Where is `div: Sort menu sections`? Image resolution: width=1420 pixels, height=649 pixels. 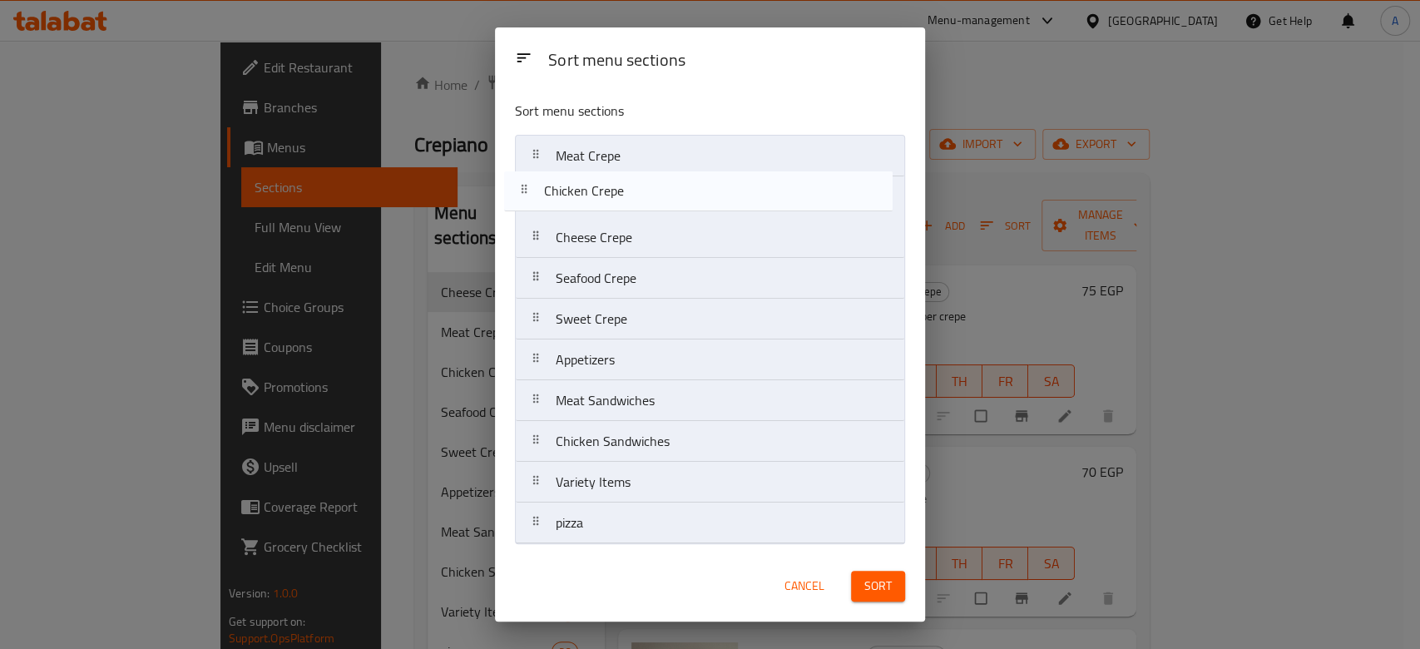
div: Sort menu sections is located at coordinates (726, 61).